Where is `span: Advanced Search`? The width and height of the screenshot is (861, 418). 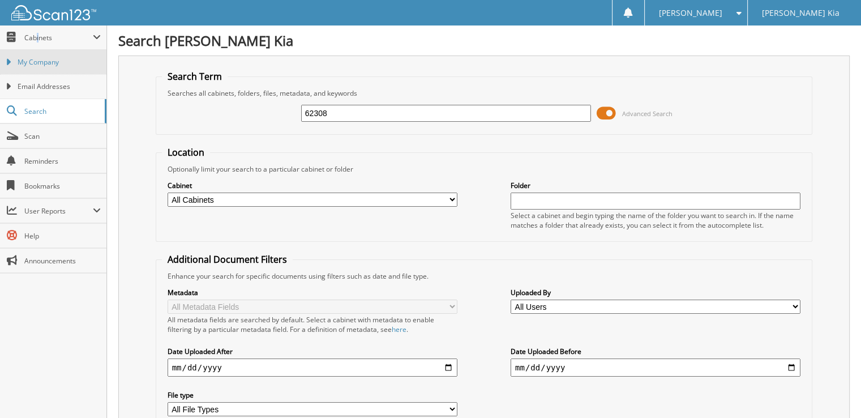
span: Advanced Search is located at coordinates (647, 113).